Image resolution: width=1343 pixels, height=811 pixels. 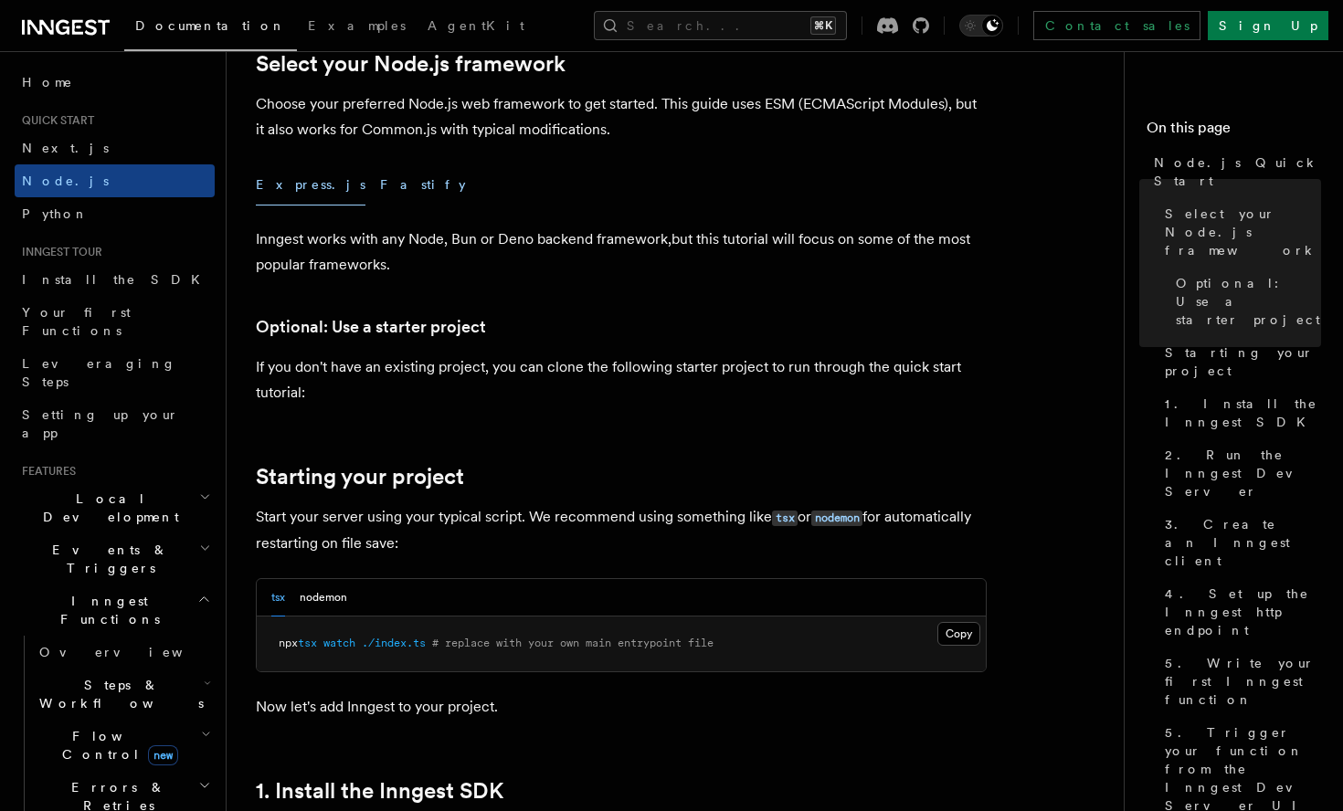 I want to click on span: Starting your project, so click(x=1243, y=362).